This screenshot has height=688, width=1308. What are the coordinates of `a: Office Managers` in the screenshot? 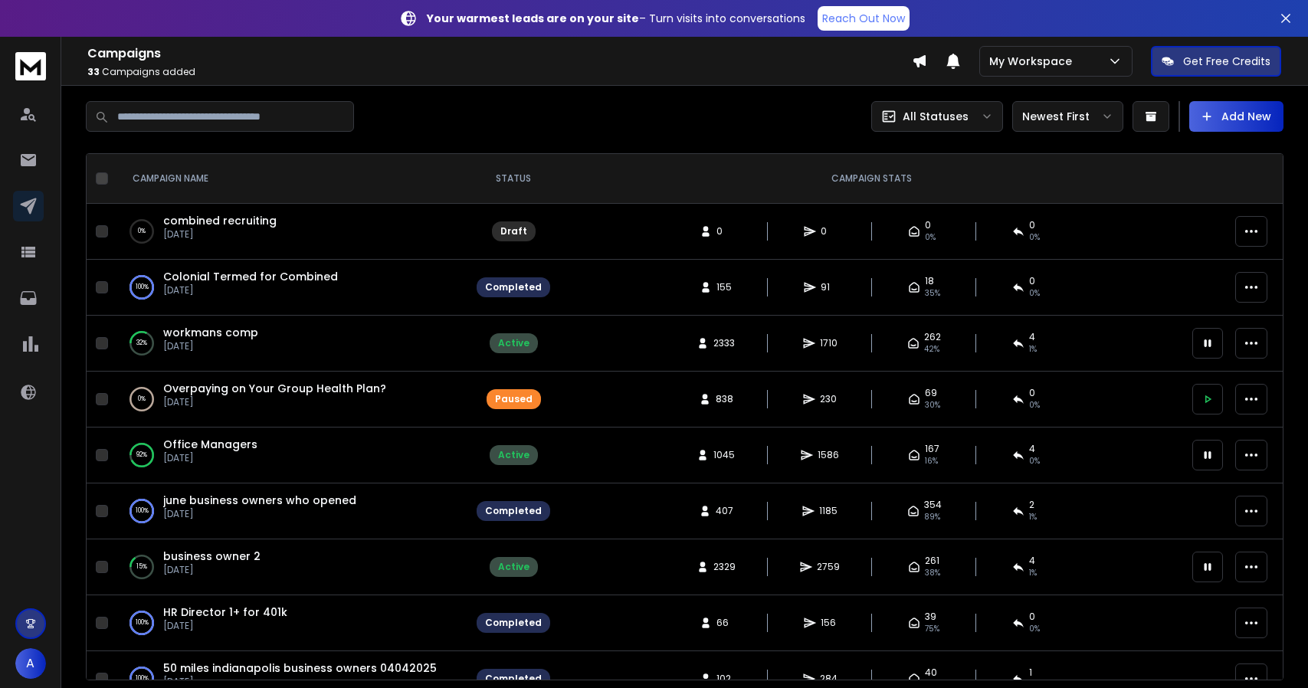 It's located at (210, 445).